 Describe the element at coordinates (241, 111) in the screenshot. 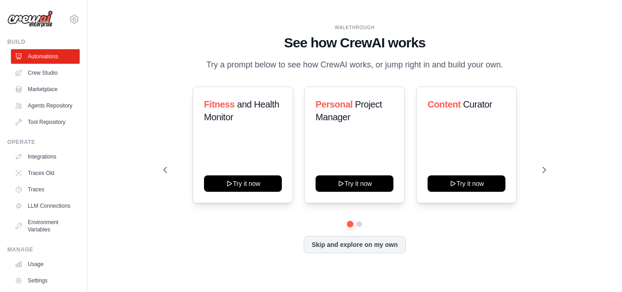

I see `span: and Health Monitor` at that location.